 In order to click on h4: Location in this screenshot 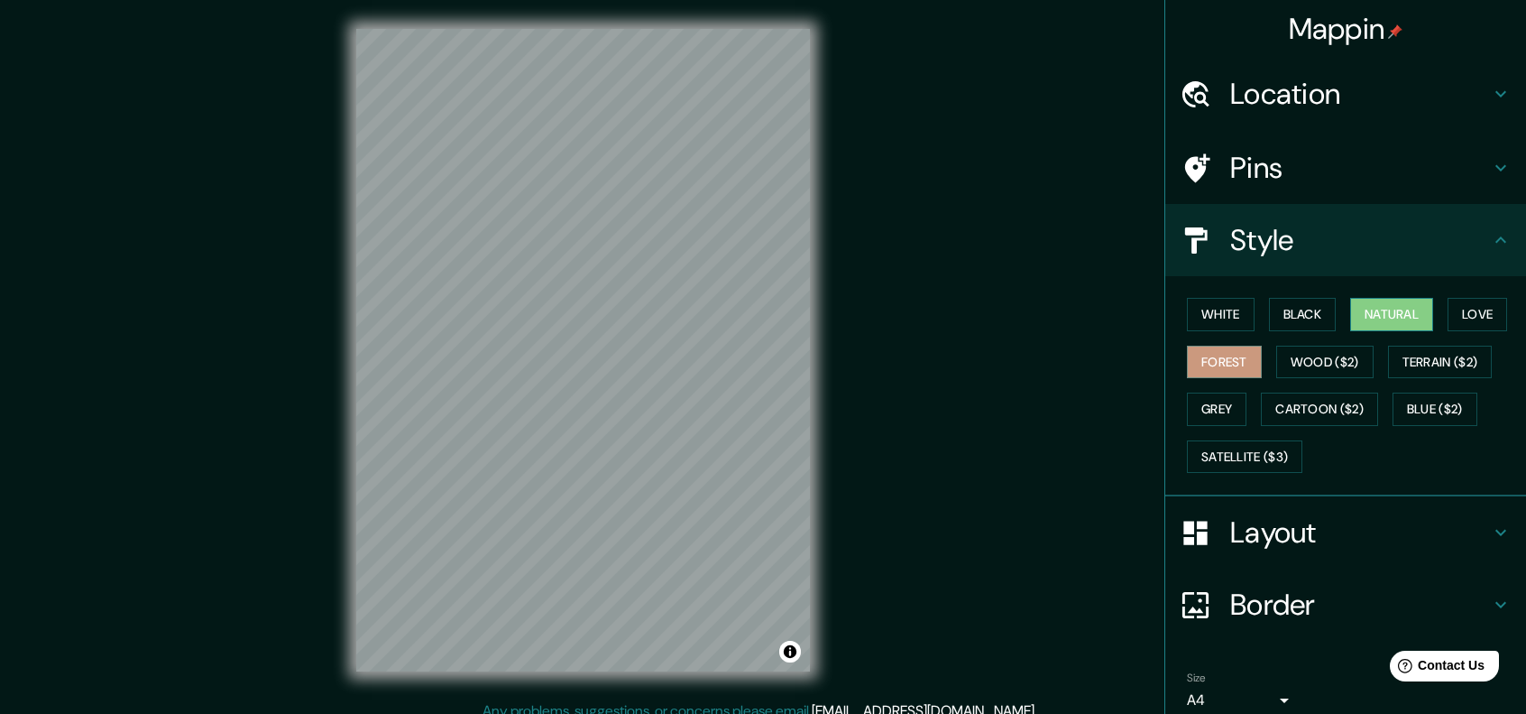, I will do `click(1360, 94)`.